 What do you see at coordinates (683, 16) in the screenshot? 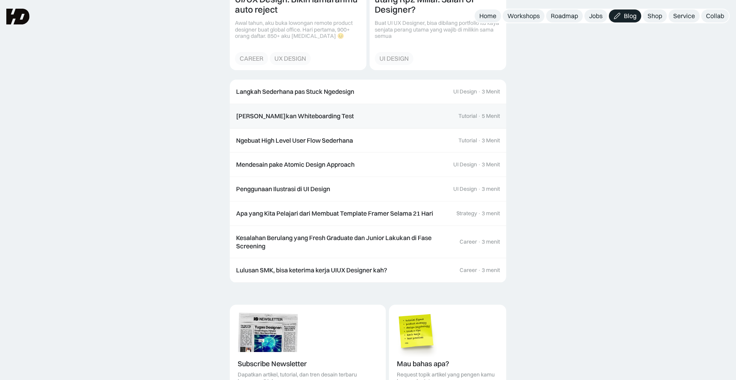
I see `div: Service` at bounding box center [683, 16].